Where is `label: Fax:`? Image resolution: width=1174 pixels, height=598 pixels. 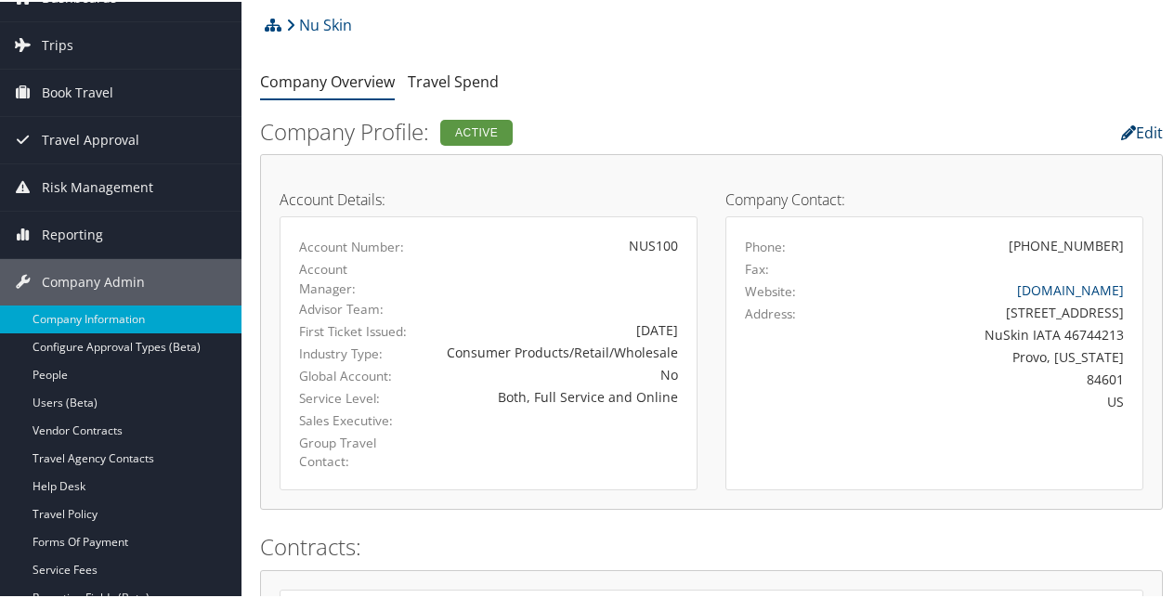 label: Fax: is located at coordinates (757, 267).